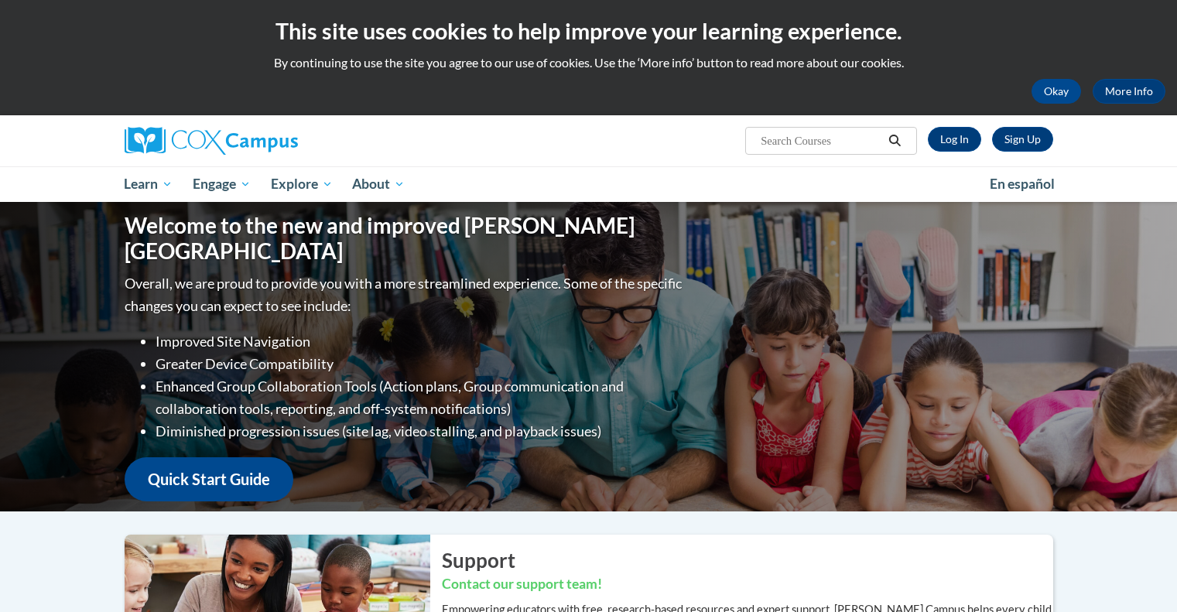 The height and width of the screenshot is (612, 1177). What do you see at coordinates (1023, 139) in the screenshot?
I see `a: Register` at bounding box center [1023, 139].